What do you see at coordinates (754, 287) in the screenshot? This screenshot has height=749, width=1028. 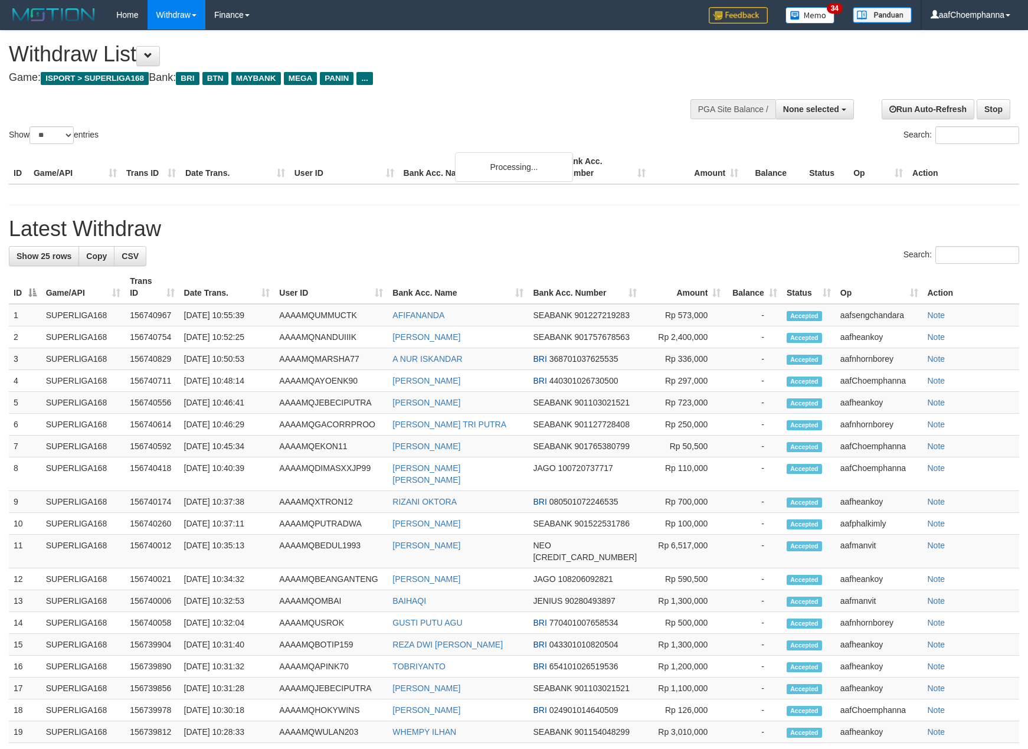 I see `th: Balance: activate to sort column ascending` at bounding box center [754, 287].